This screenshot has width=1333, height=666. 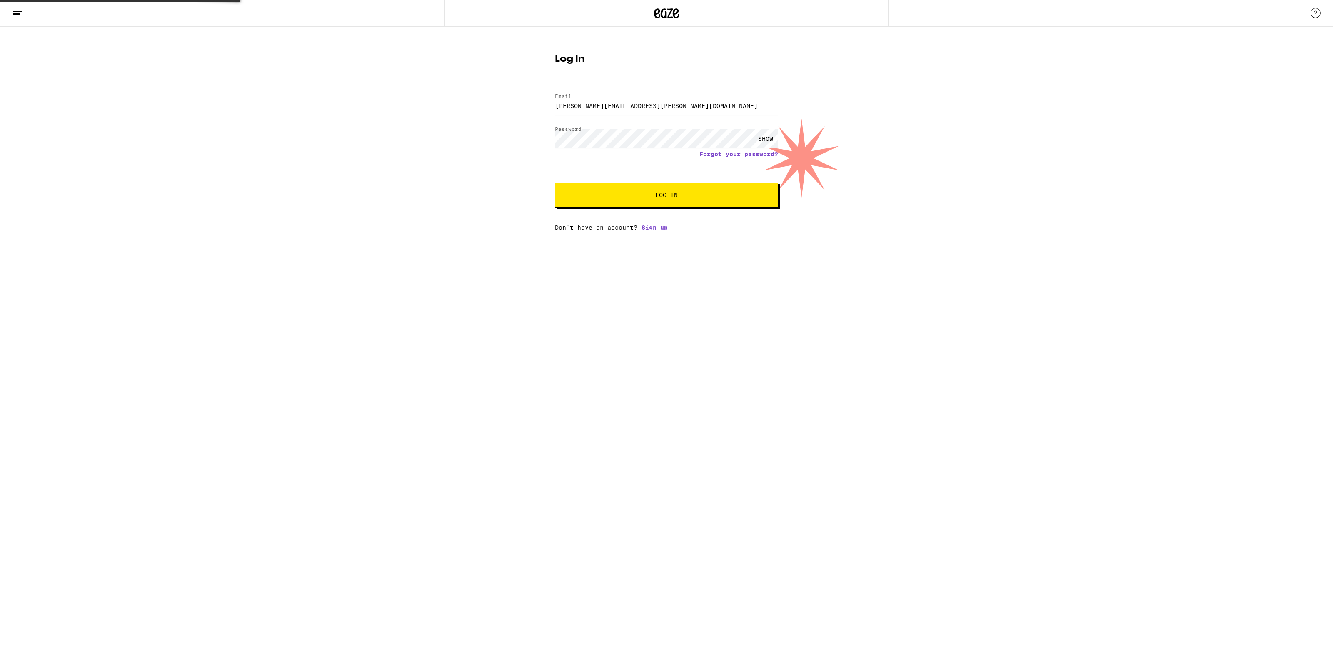 I want to click on h1: Log In, so click(x=667, y=59).